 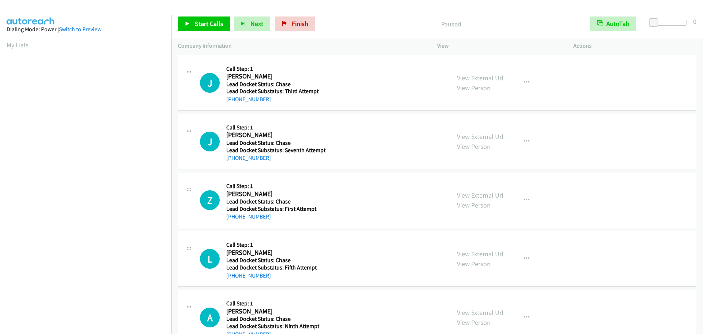 What do you see at coordinates (295, 24) in the screenshot?
I see `a: Finish` at bounding box center [295, 24].